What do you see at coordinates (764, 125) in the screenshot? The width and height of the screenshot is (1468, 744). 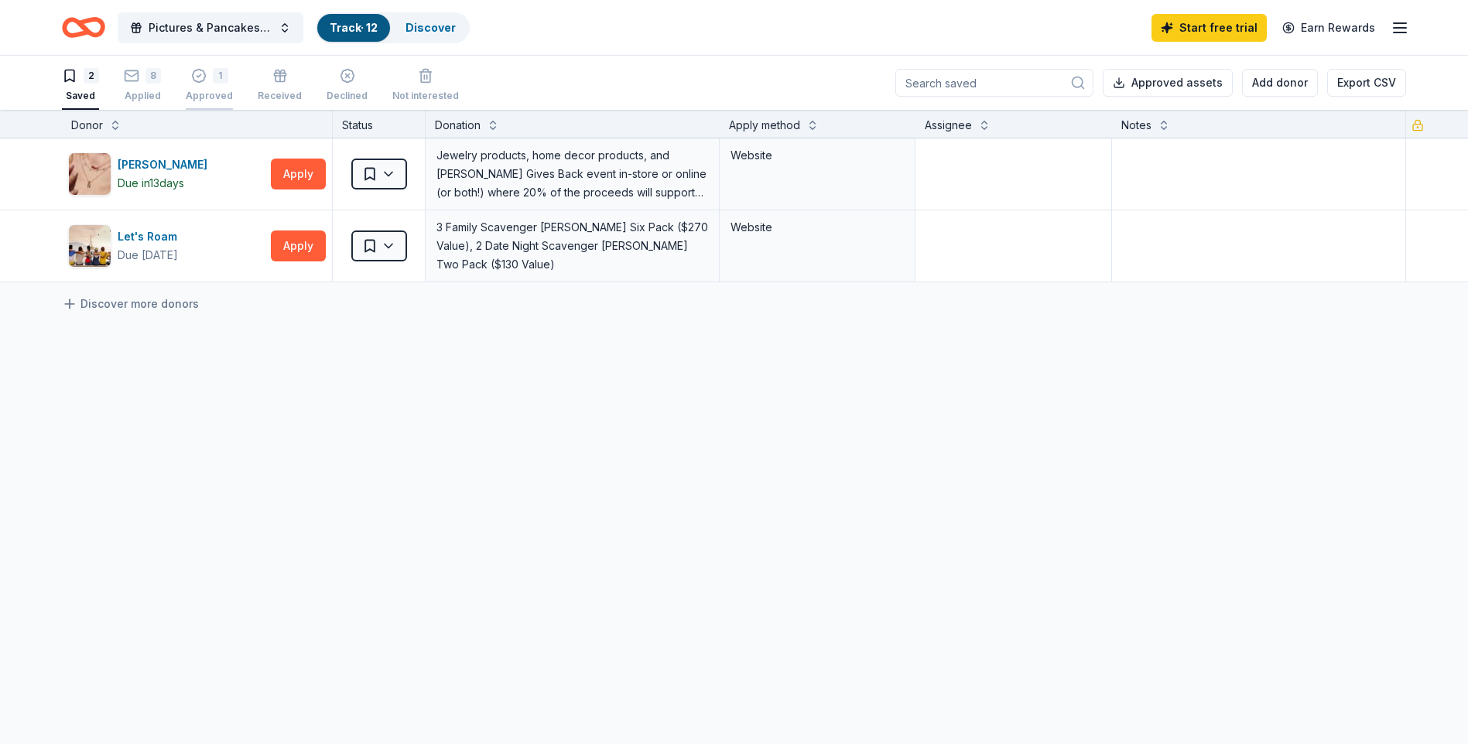 I see `div: Apply method` at bounding box center [764, 125].